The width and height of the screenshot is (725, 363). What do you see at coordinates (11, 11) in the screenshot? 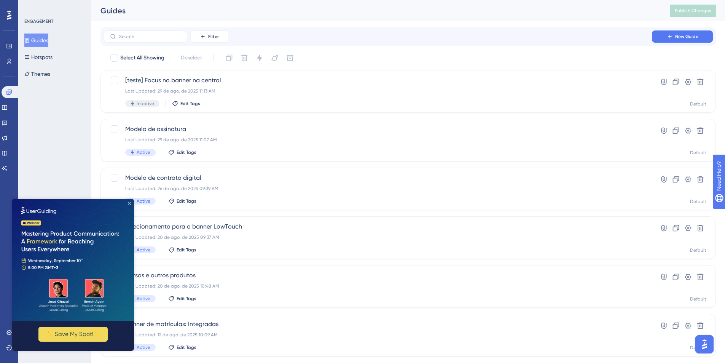
I see `button: Open AI Assistant Launcher` at bounding box center [11, 11].